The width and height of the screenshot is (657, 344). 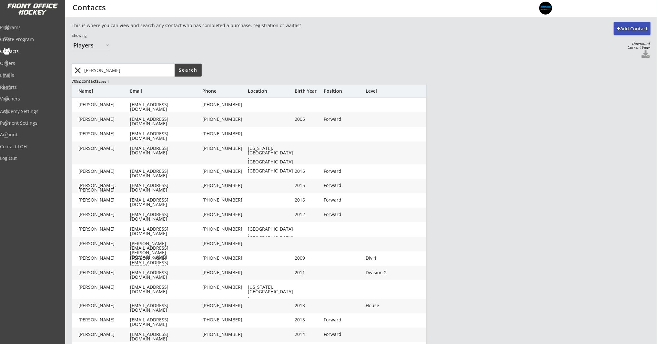 What do you see at coordinates (308, 334) in the screenshot?
I see `div: 2014` at bounding box center [308, 334].